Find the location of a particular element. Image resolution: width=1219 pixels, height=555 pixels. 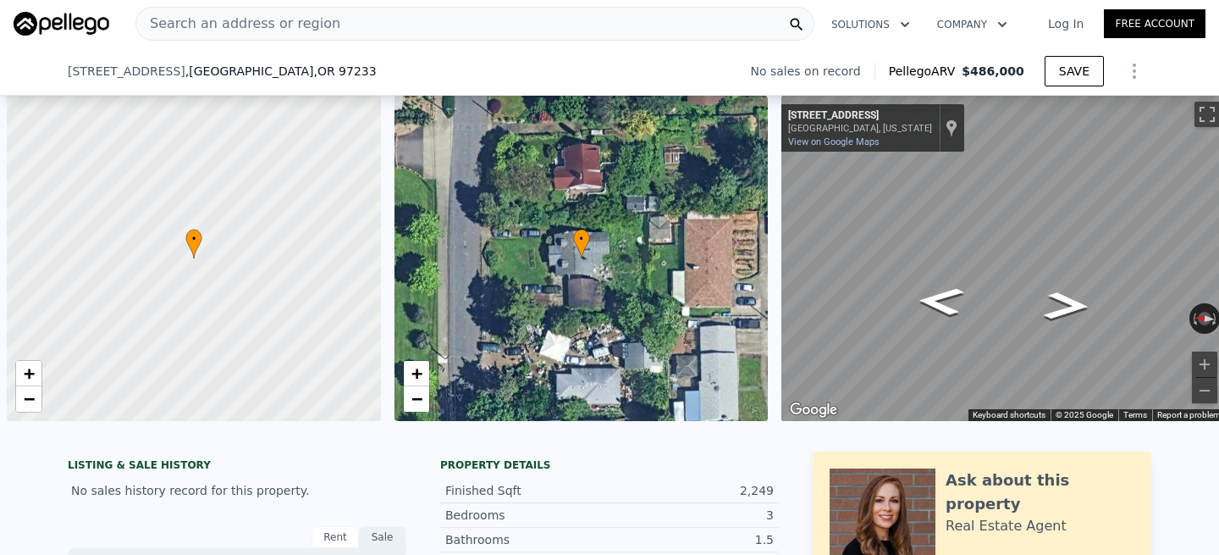

a: Open this area in Google Maps (opens a new window) is located at coordinates (814, 410).